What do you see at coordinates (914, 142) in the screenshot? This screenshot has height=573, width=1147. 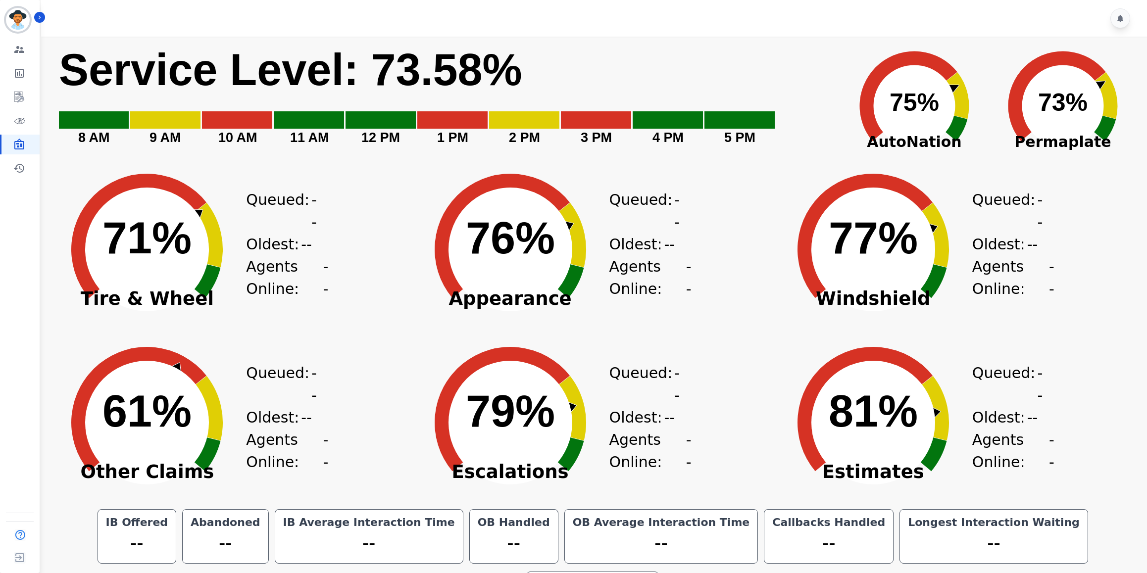 I see `span: AutoNation` at bounding box center [914, 142].